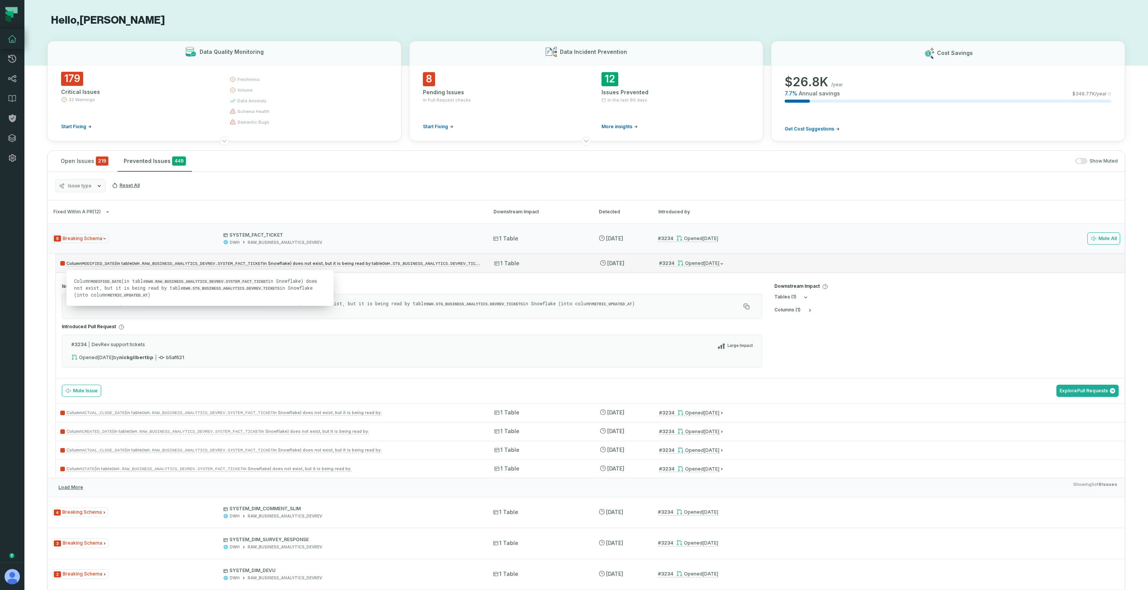 Image resolution: width=1148 pixels, height=590 pixels. Describe the element at coordinates (740, 345) in the screenshot. I see `span: Large Impact` at that location.